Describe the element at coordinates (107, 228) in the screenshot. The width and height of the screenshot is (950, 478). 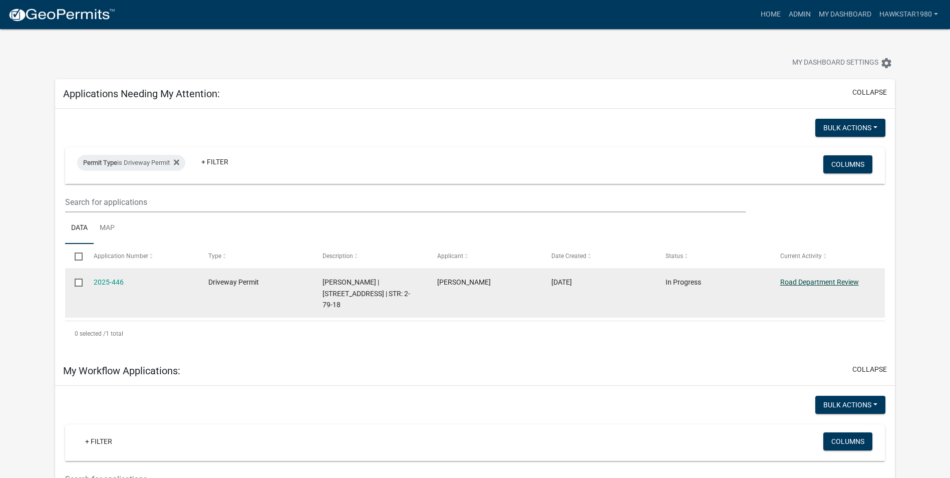
I see `a: Map` at that location.